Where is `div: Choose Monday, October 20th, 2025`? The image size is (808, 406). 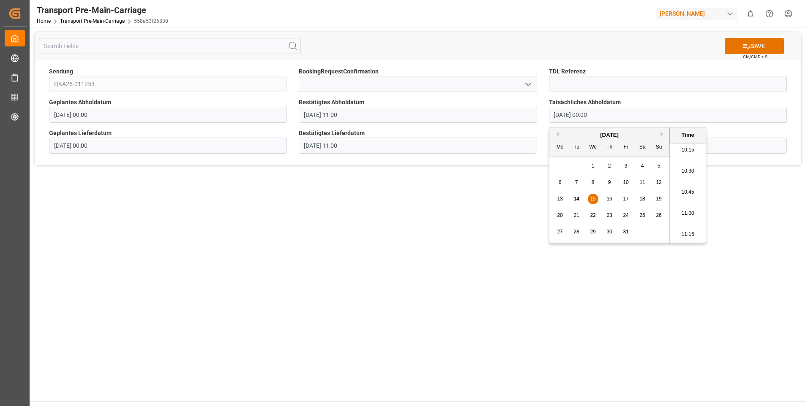 div: Choose Monday, October 20th, 2025 is located at coordinates (560, 215).